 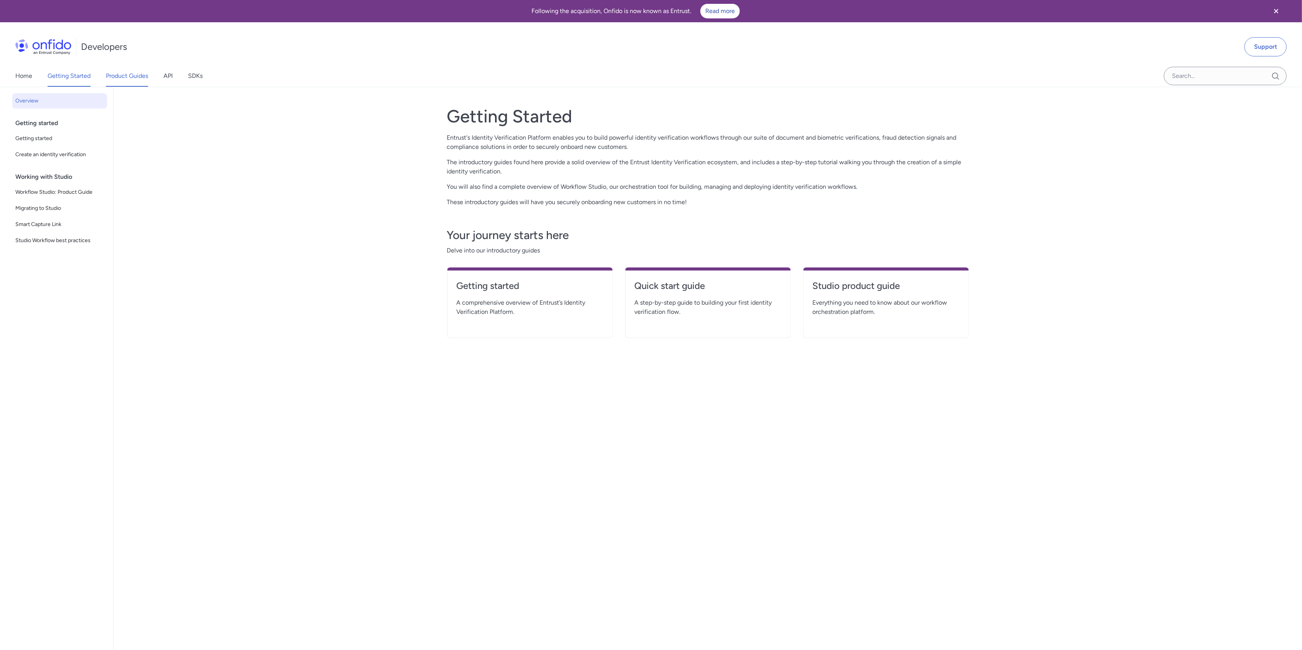 What do you see at coordinates (59, 192) in the screenshot?
I see `span: Workflow Studio: Product Guide` at bounding box center [59, 192].